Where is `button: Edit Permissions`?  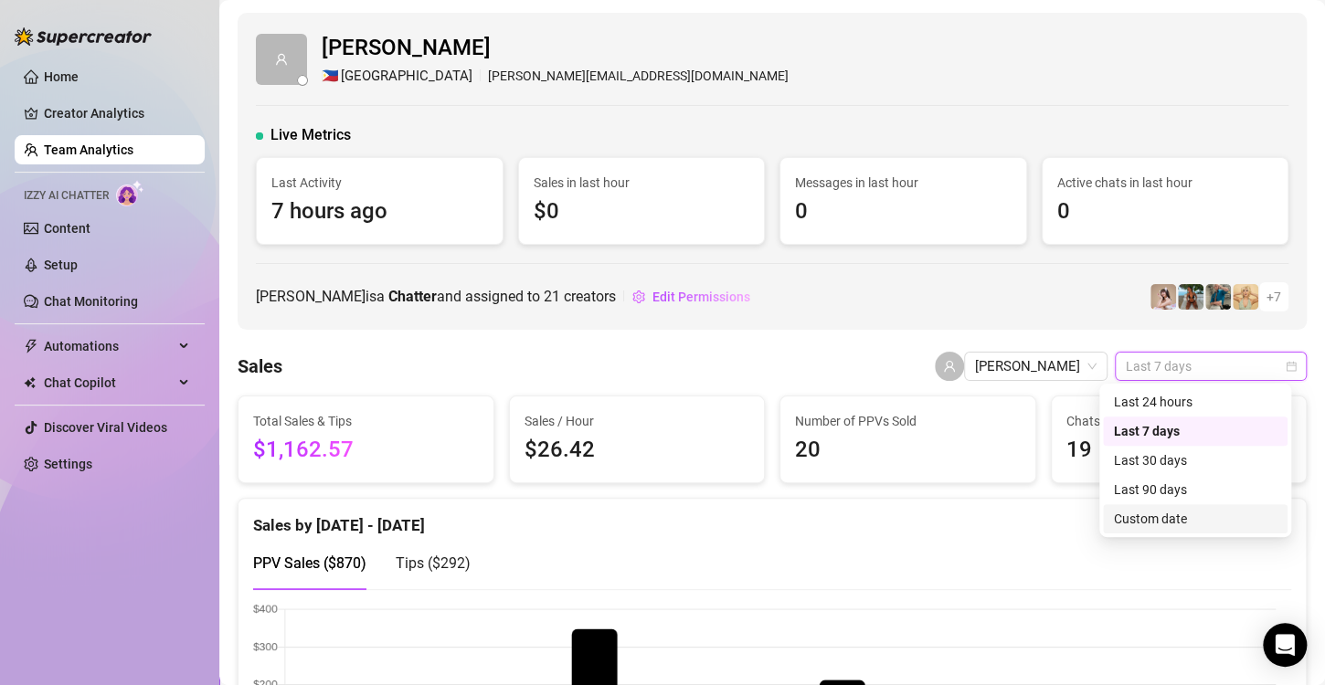
button: Edit Permissions is located at coordinates (691, 297).